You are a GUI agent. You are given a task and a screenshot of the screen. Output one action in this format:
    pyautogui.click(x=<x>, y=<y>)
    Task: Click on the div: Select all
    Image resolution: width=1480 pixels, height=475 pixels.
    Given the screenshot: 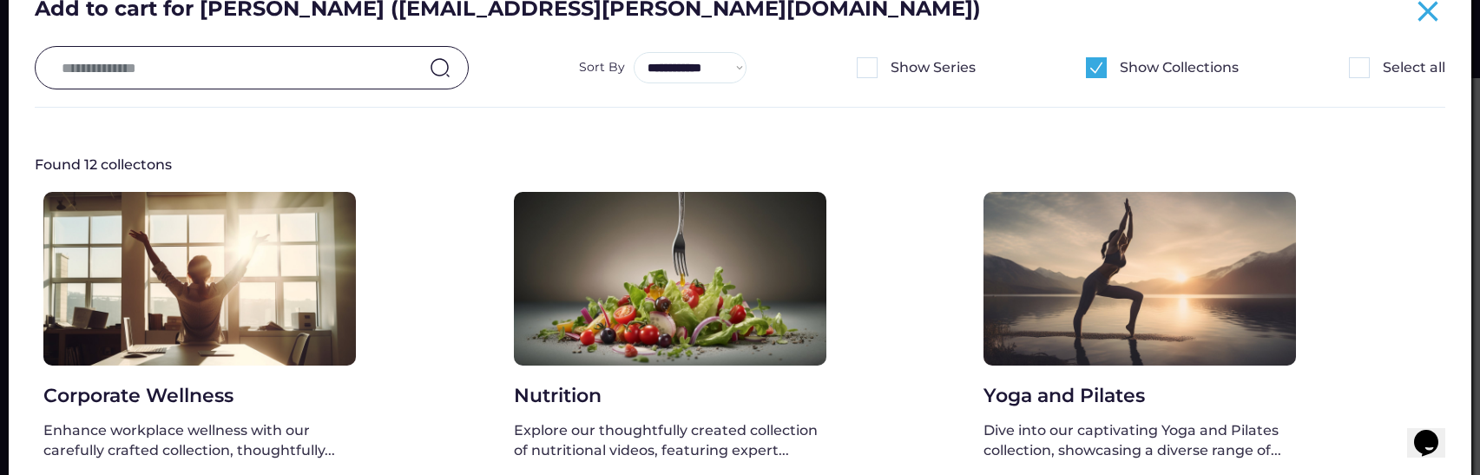 What is the action you would take?
    pyautogui.click(x=1414, y=68)
    